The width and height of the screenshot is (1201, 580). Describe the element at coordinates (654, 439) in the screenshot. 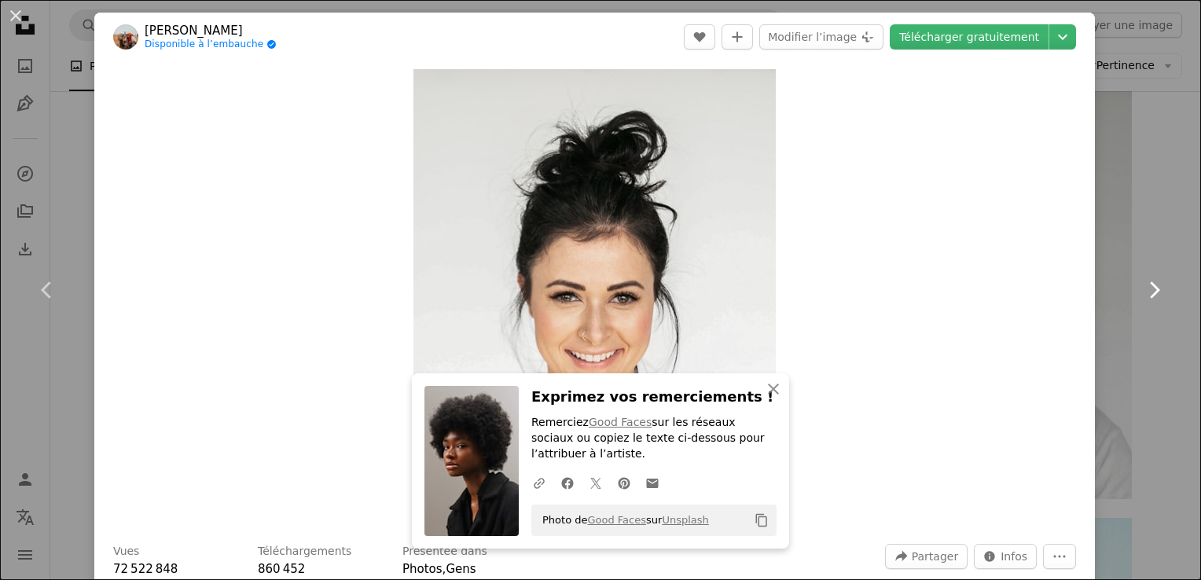

I see `p: Remerciez sur les réseaux sociaux ou copiez le texte ci-dessous pour l’attribuer à l’artiste.` at that location.